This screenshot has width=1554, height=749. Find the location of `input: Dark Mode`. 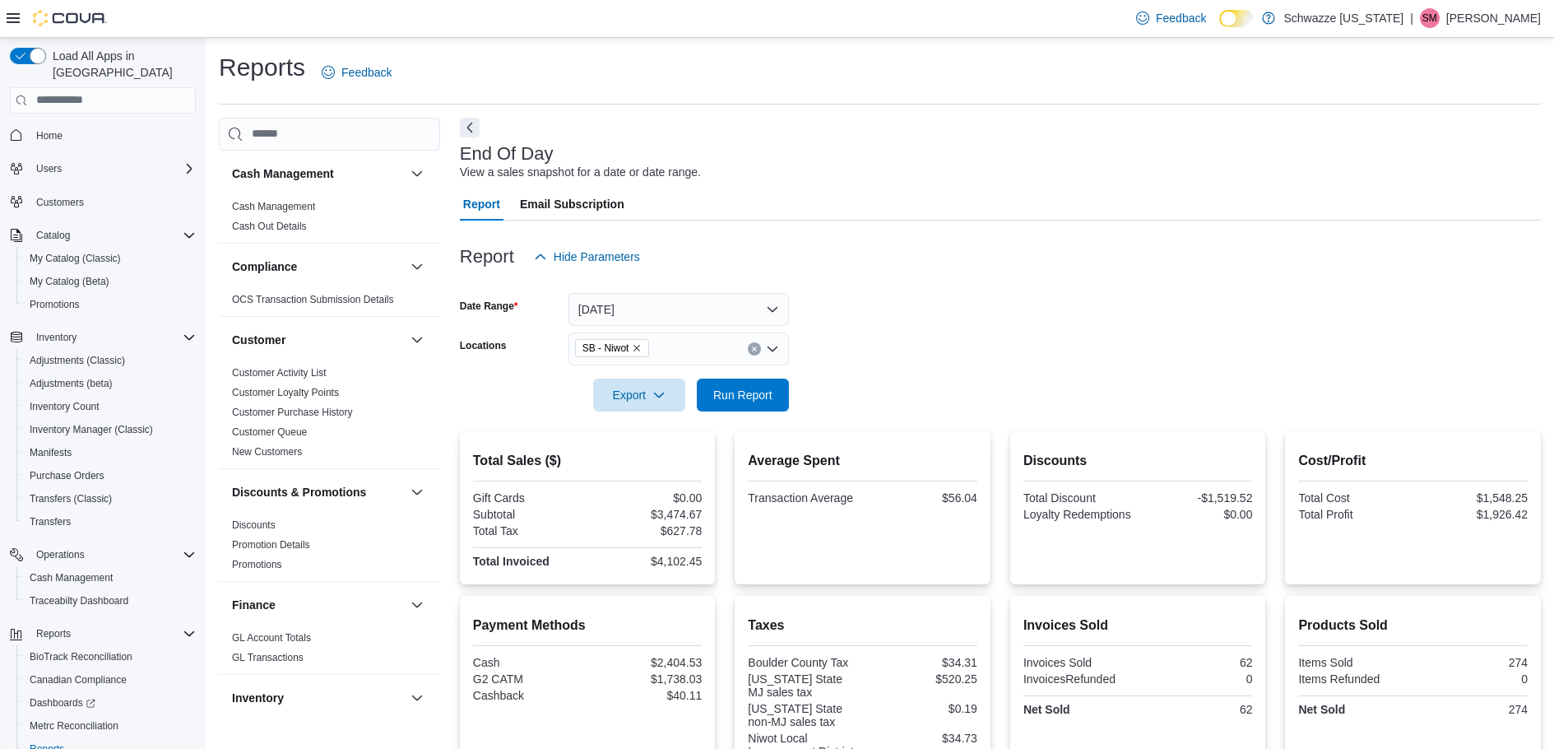

input: Dark Mode is located at coordinates (1237, 18).